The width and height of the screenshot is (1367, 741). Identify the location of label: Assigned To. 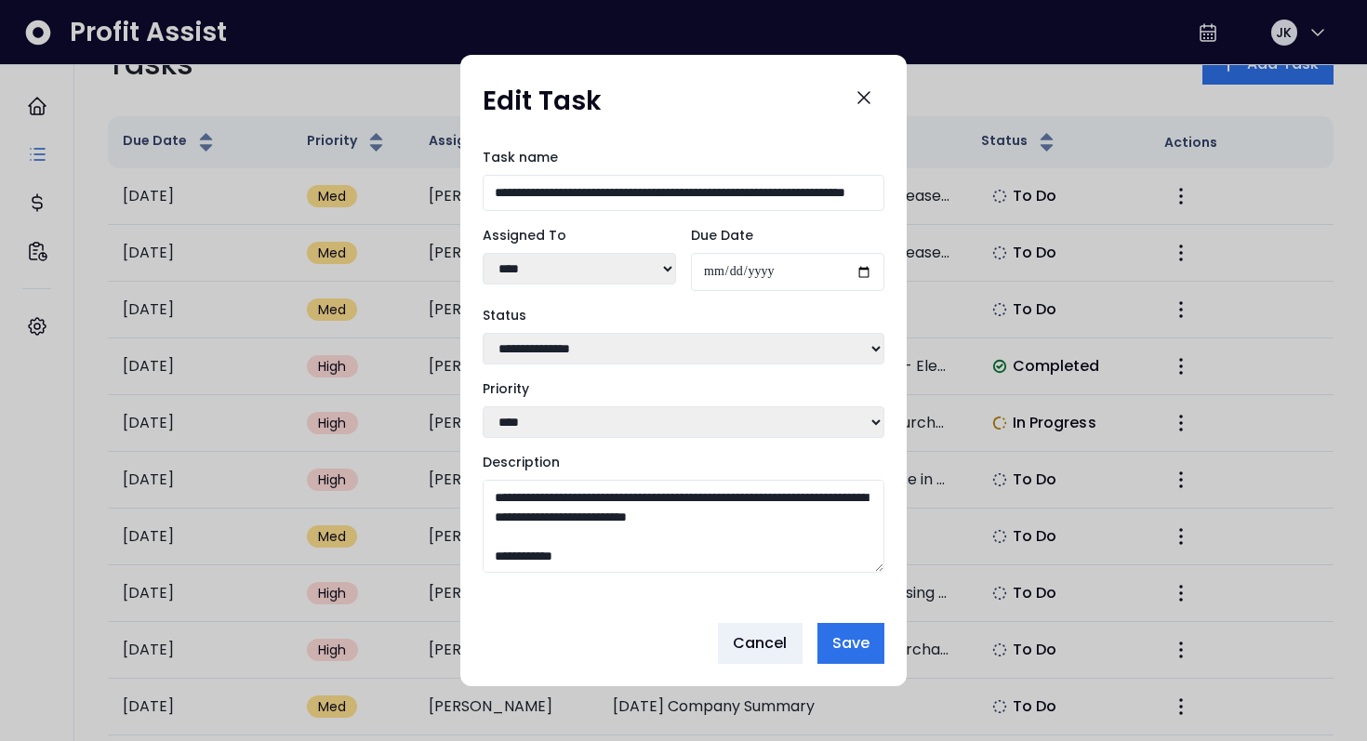
(579, 235).